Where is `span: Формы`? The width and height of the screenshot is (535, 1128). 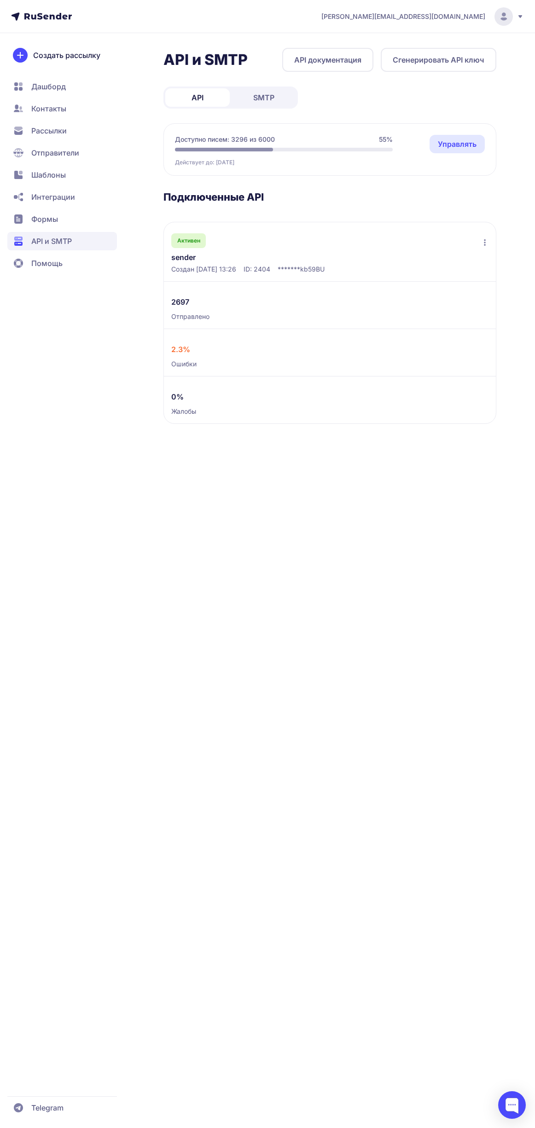
span: Формы is located at coordinates (45, 219).